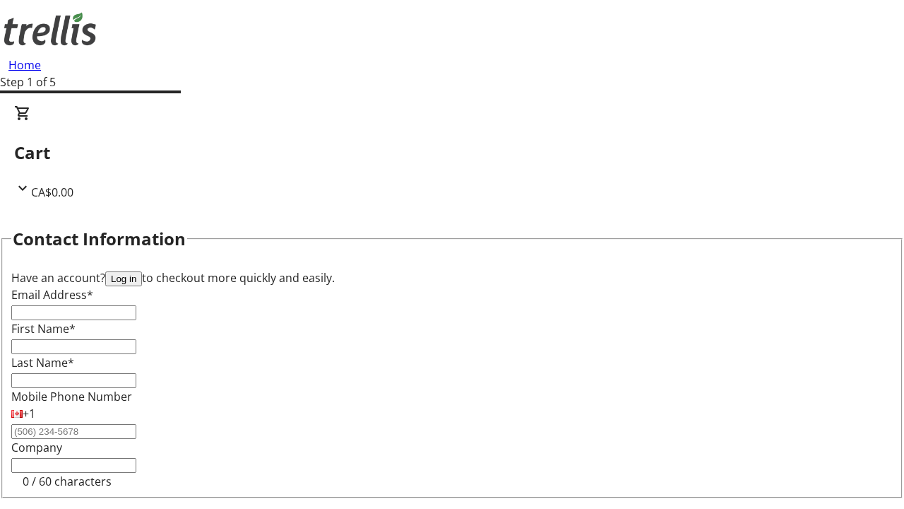 The image size is (904, 509). I want to click on h2: Contact Information, so click(99, 239).